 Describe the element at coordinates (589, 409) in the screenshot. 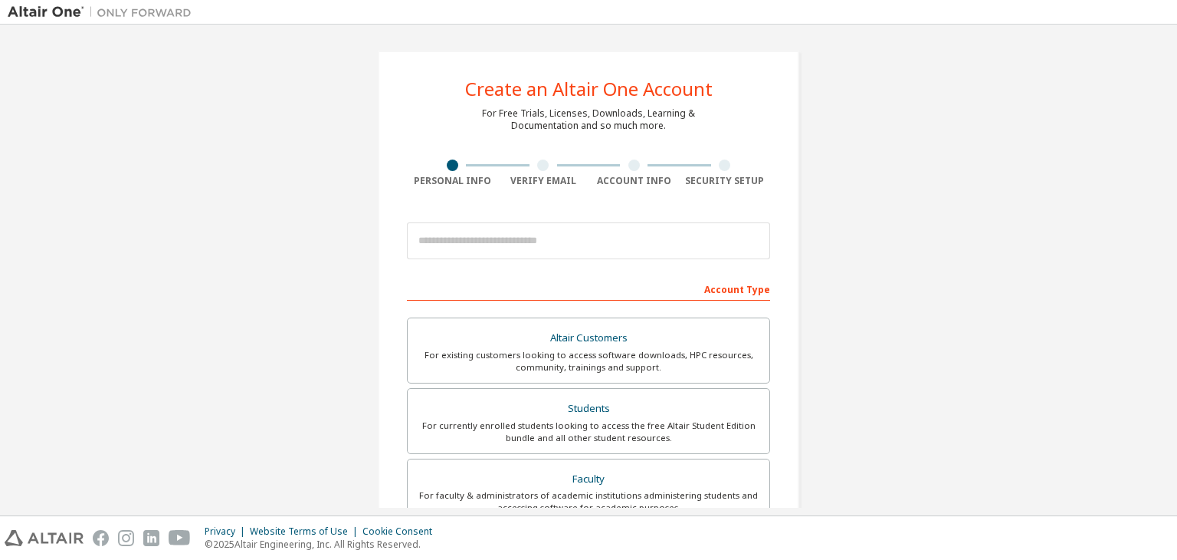

I see `div: Students` at that location.